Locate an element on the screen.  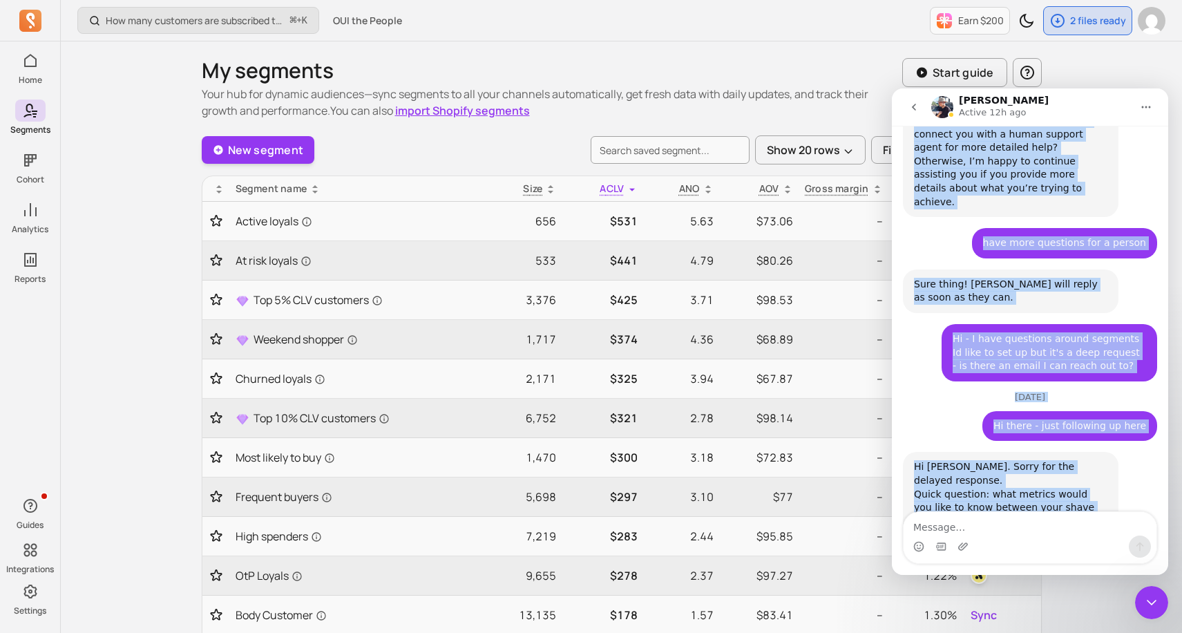
span: Most likely to buy is located at coordinates (285, 457).